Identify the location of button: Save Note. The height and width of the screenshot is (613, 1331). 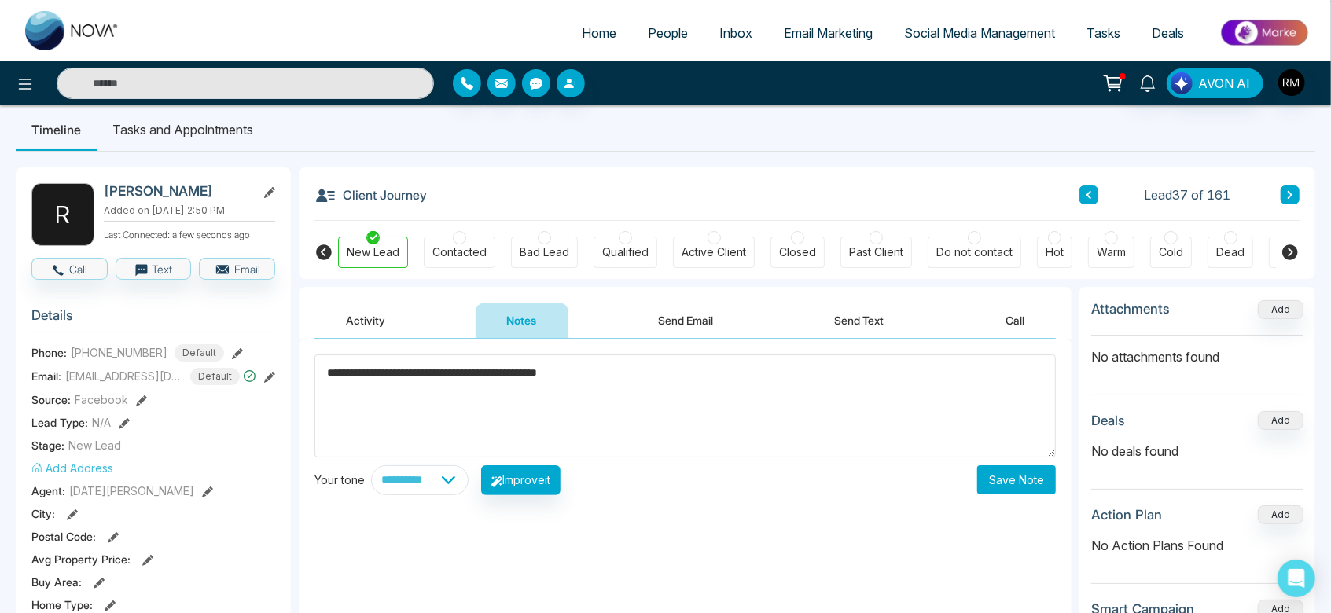
(1017, 480).